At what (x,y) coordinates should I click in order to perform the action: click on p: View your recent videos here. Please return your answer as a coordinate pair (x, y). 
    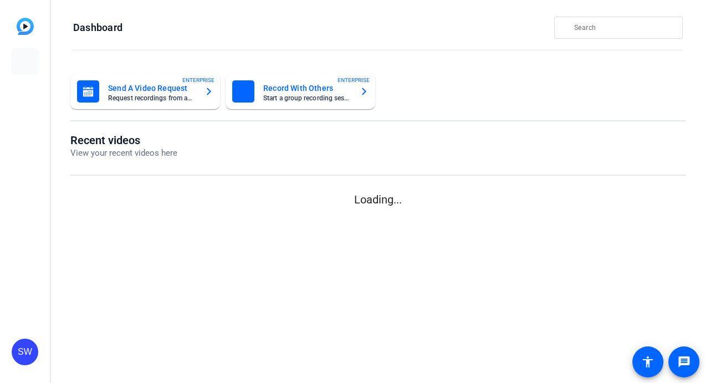
    Looking at the image, I should click on (124, 153).